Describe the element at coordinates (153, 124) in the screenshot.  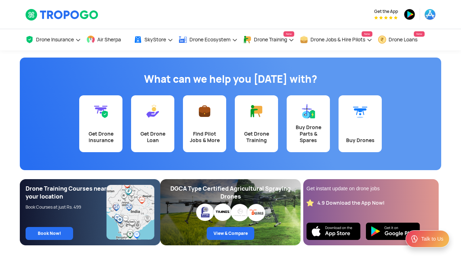
I see `a: Get Drone Loan` at that location.